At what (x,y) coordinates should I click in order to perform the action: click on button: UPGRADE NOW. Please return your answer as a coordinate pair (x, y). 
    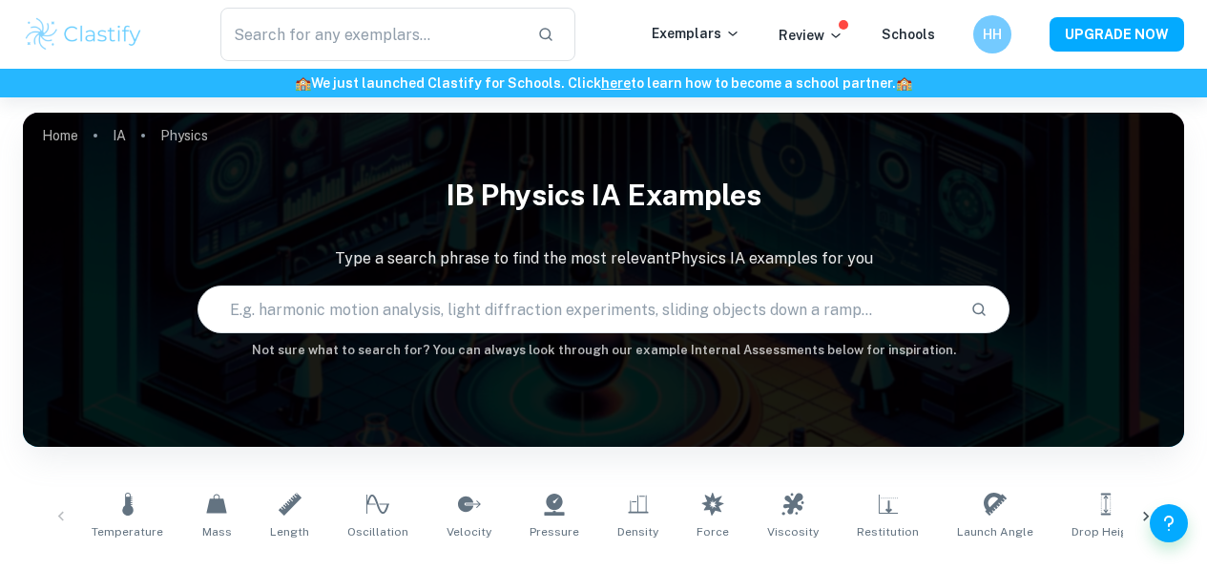
    Looking at the image, I should click on (1116, 34).